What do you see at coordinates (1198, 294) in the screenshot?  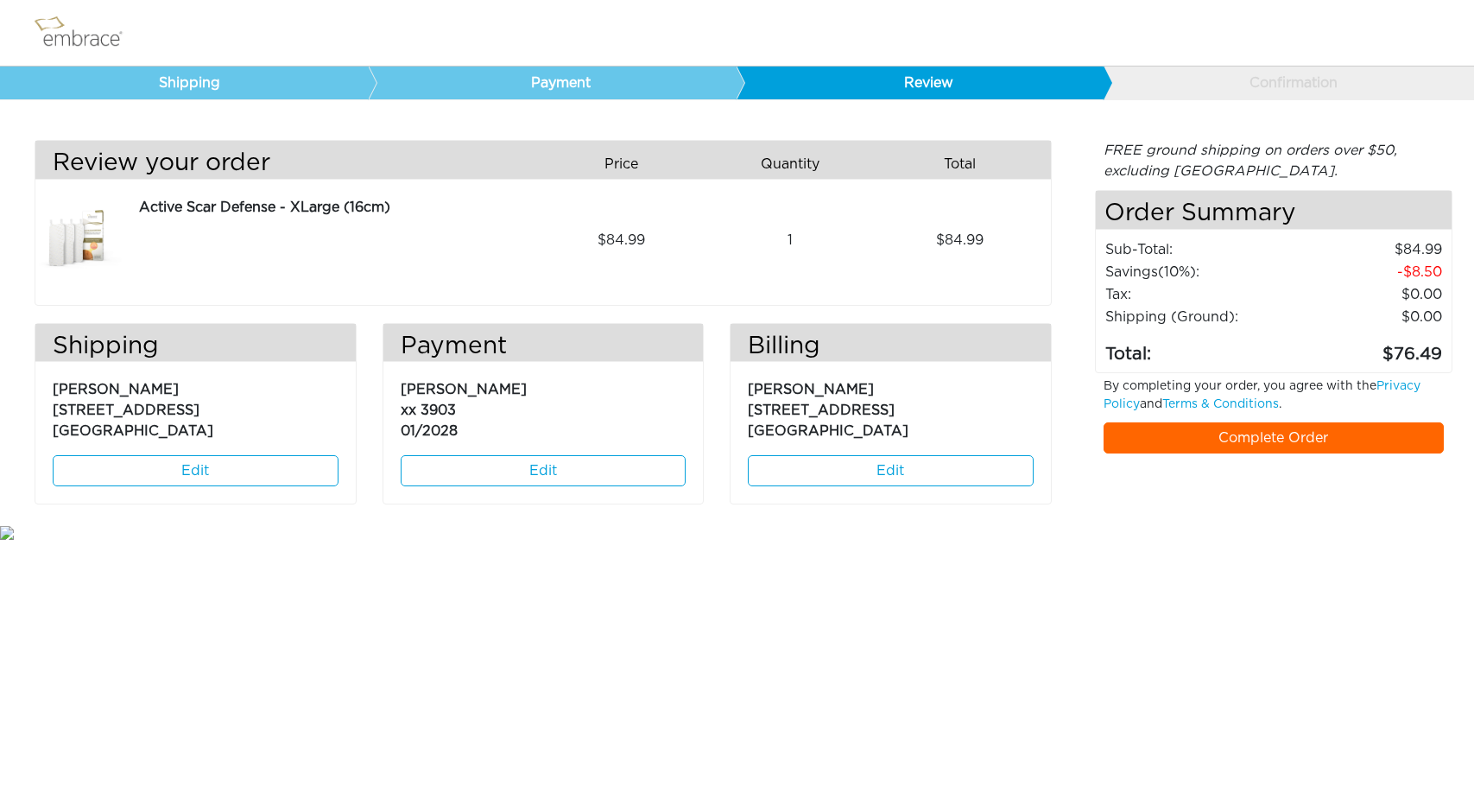 I see `td: Tax:` at bounding box center [1198, 294].